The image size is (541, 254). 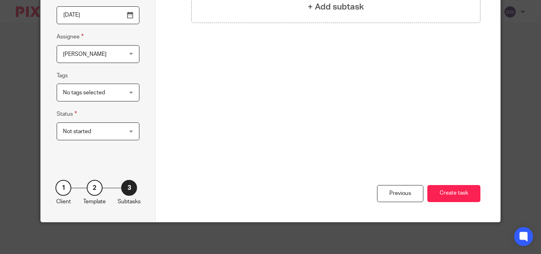 I want to click on label: Tags, so click(x=62, y=76).